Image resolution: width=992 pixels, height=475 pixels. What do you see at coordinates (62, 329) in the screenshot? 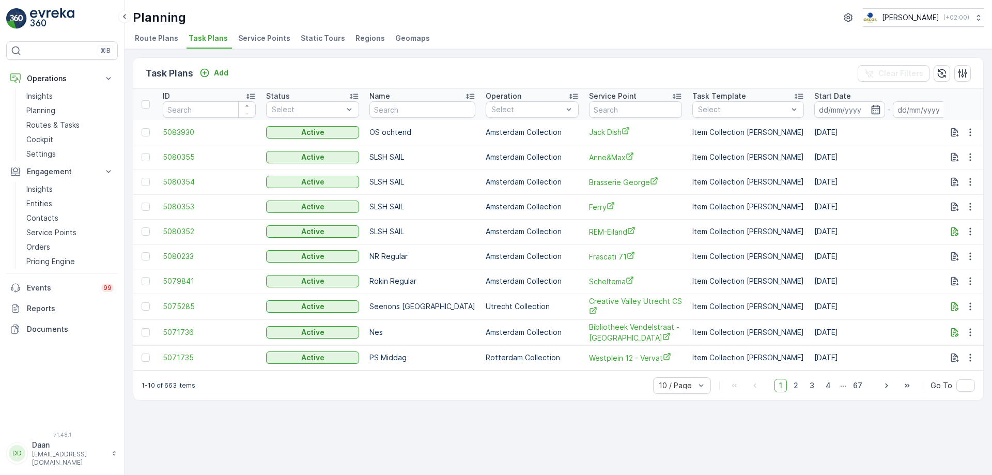
I see `a: Documents` at bounding box center [62, 329].